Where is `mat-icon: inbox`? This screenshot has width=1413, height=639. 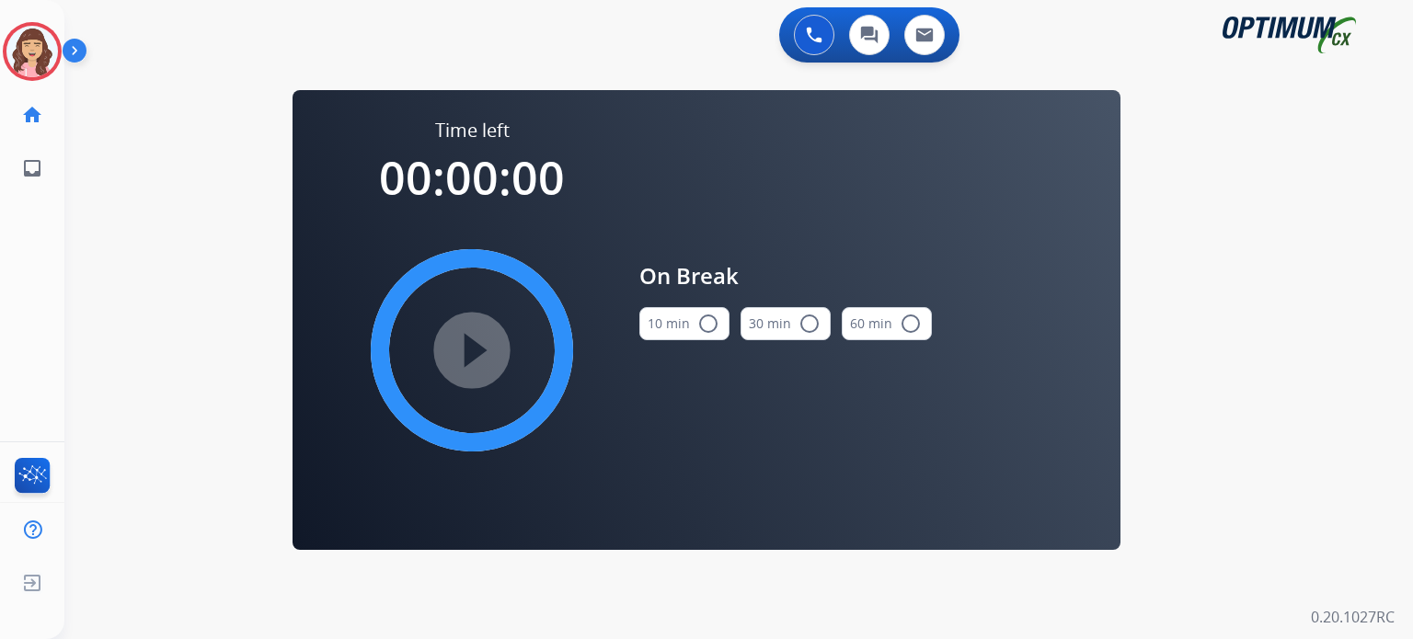 mat-icon: inbox is located at coordinates (32, 168).